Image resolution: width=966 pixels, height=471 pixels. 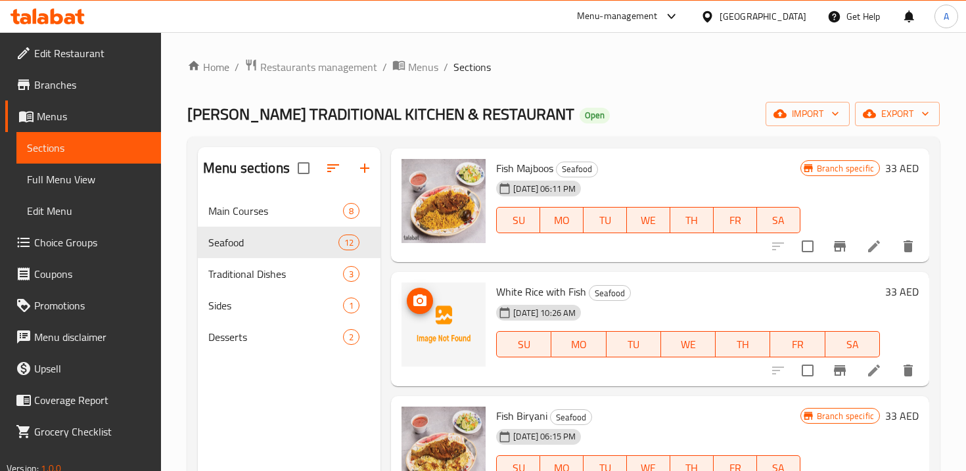 What do you see at coordinates (275, 274) in the screenshot?
I see `span: Traditional Dishes` at bounding box center [275, 274].